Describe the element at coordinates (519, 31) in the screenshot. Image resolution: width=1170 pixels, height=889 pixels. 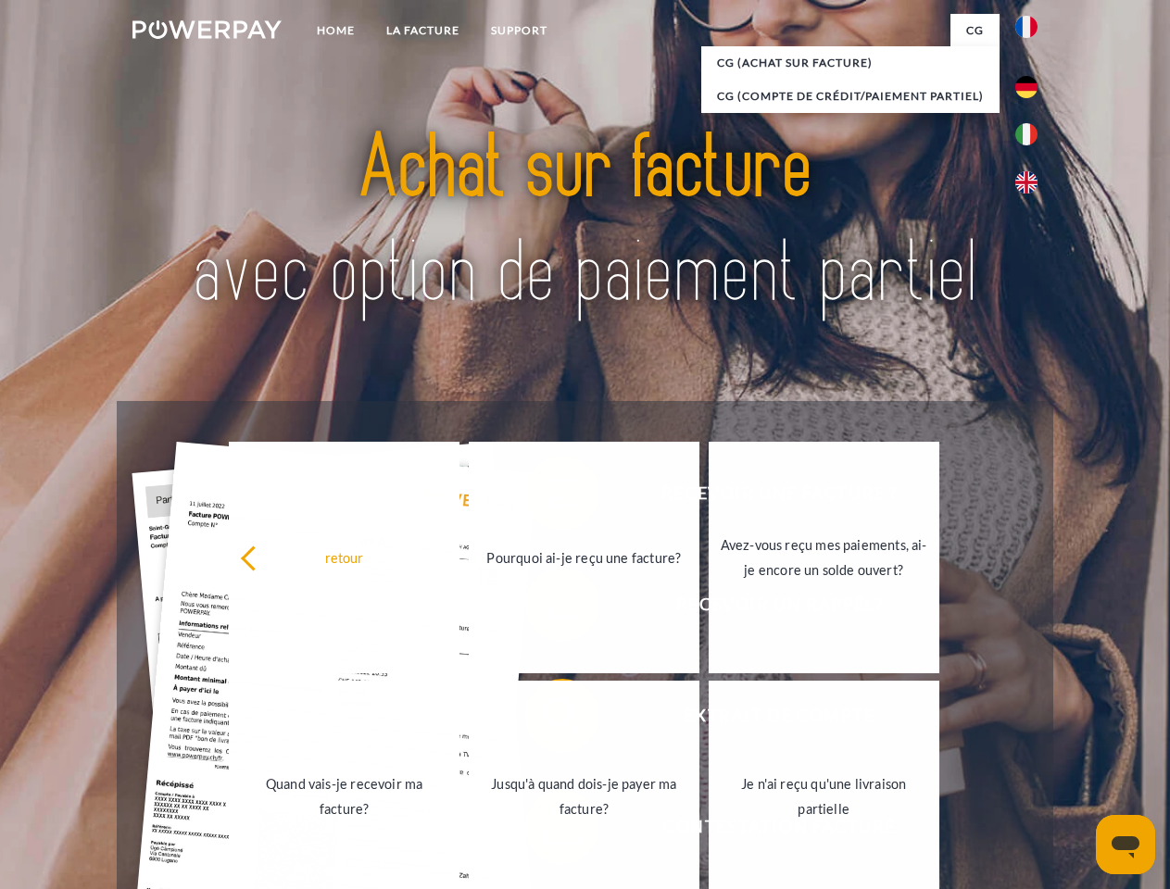
I see `a: Support` at that location.